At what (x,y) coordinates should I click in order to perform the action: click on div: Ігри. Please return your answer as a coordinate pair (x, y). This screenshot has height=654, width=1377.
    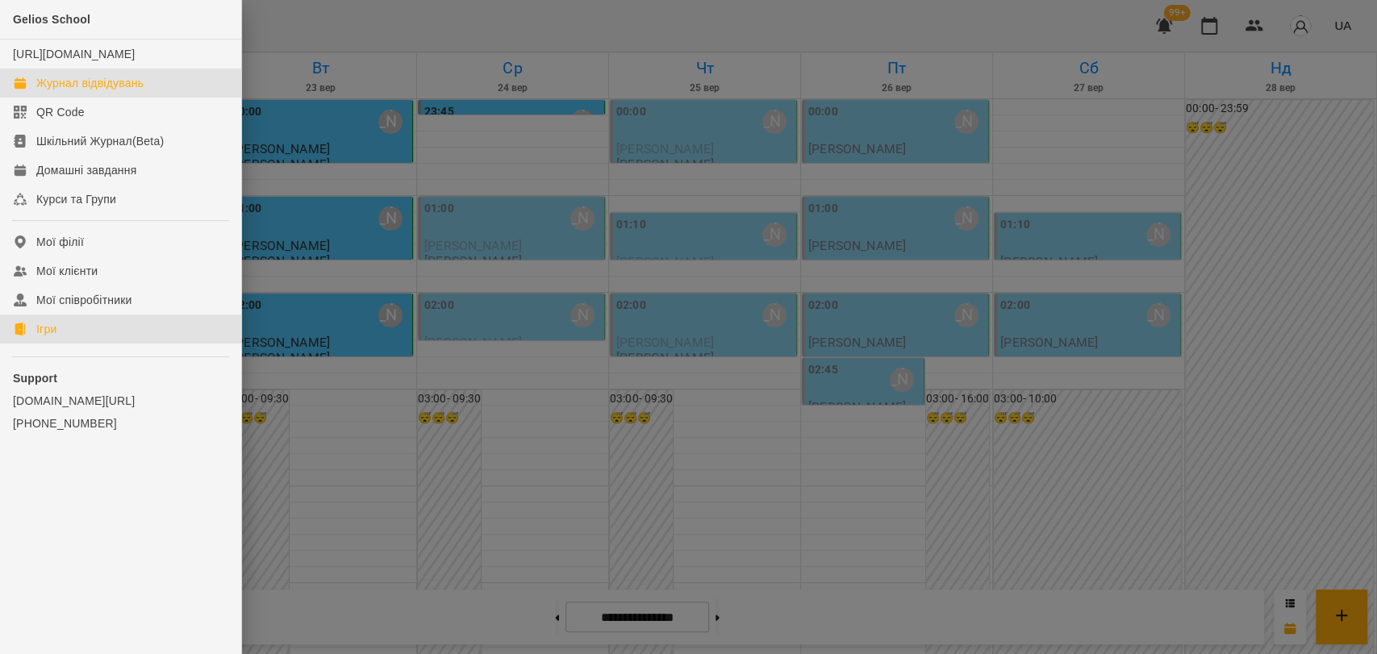
    Looking at the image, I should click on (46, 329).